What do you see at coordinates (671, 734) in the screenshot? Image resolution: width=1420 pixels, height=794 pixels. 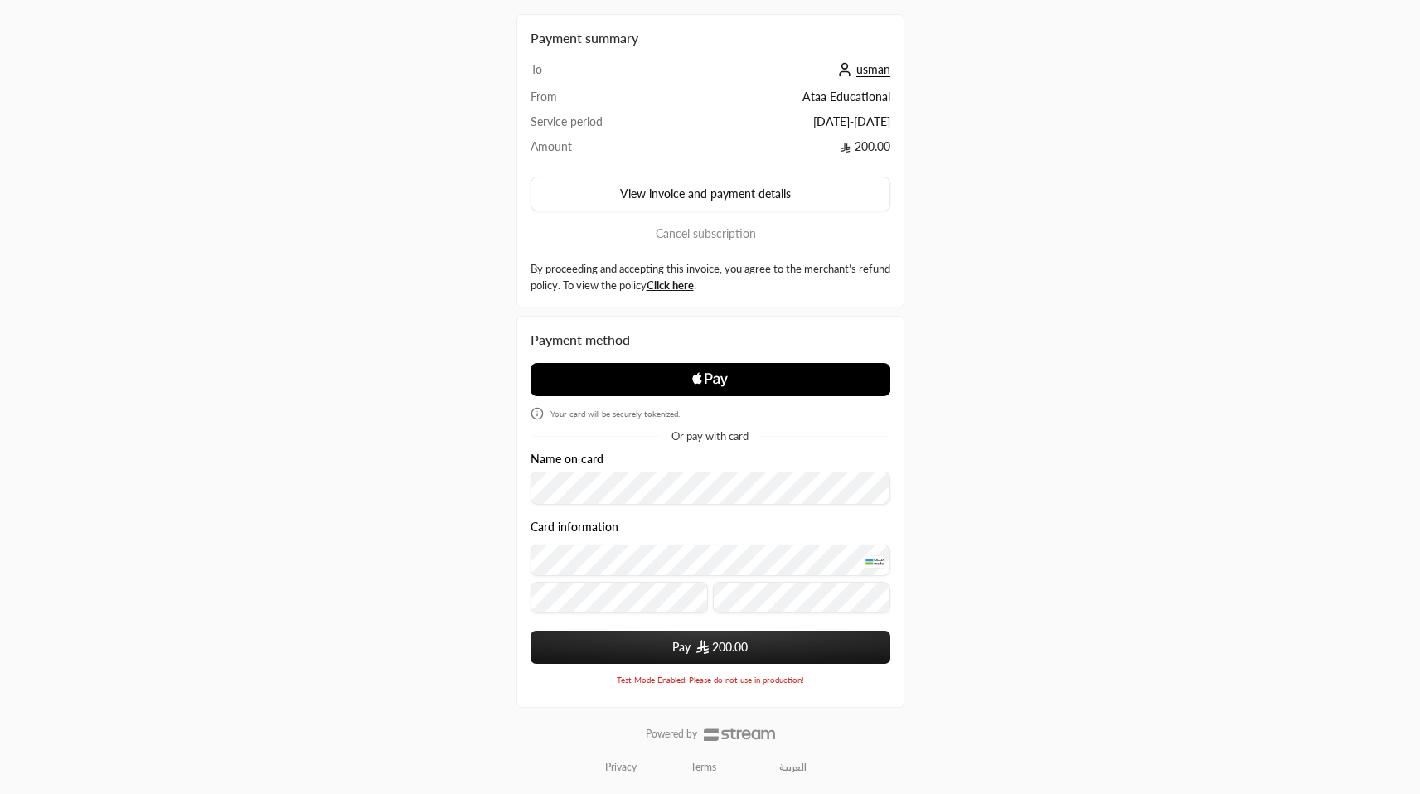 I see `p: Powered by` at bounding box center [671, 734].